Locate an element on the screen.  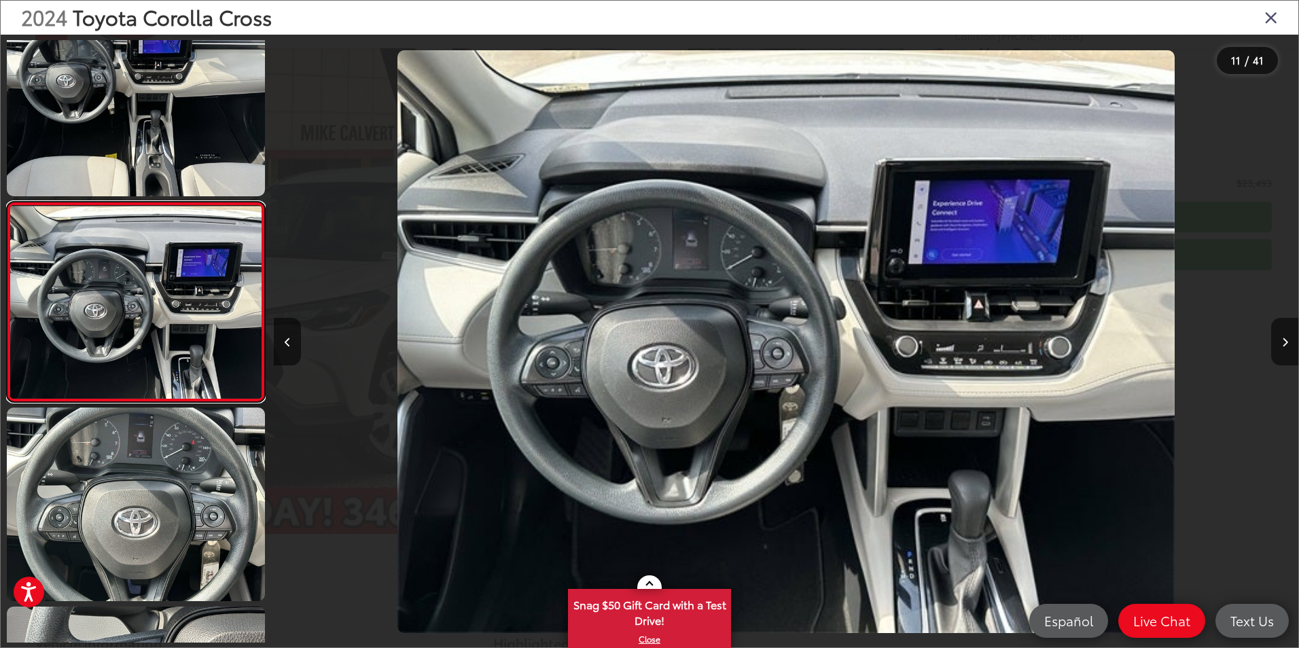
span: Español is located at coordinates (1068, 620).